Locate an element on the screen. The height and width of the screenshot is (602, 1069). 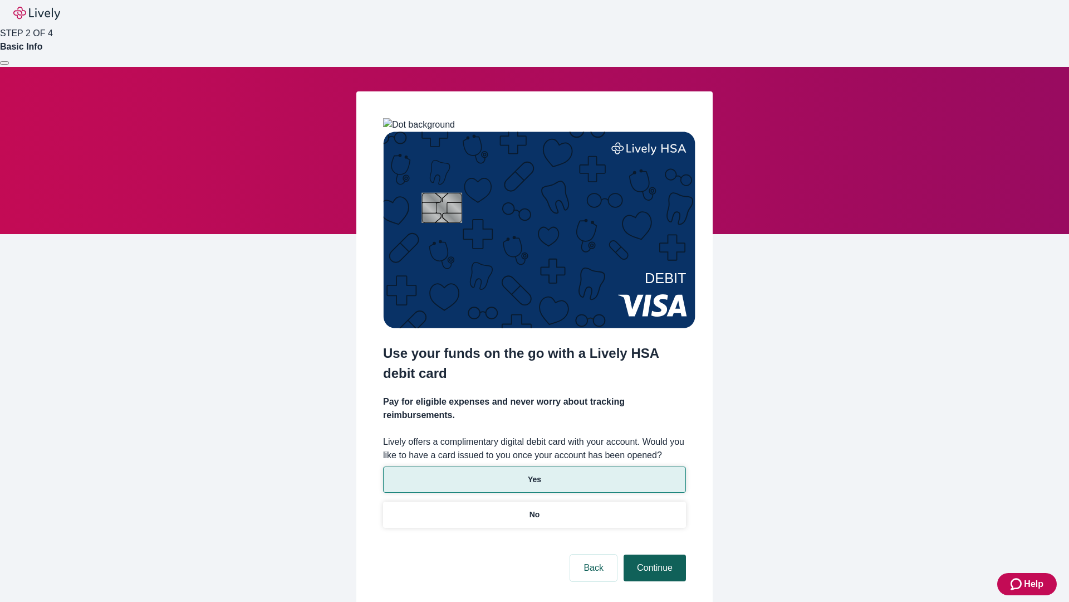
img: Dot background is located at coordinates (419, 125).